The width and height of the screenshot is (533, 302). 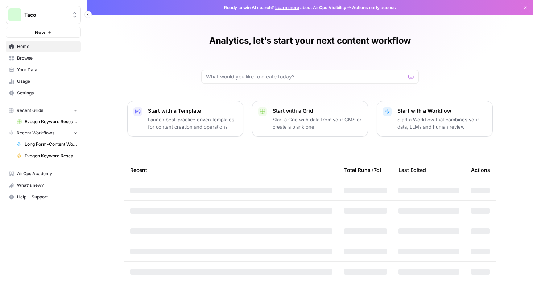 What do you see at coordinates (193, 123) in the screenshot?
I see `p: Launch best-practice driven templates for content creation and operations` at bounding box center [193, 123].